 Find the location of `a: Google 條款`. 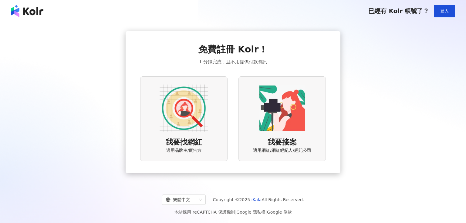

a: Google 條款 is located at coordinates (280, 213).